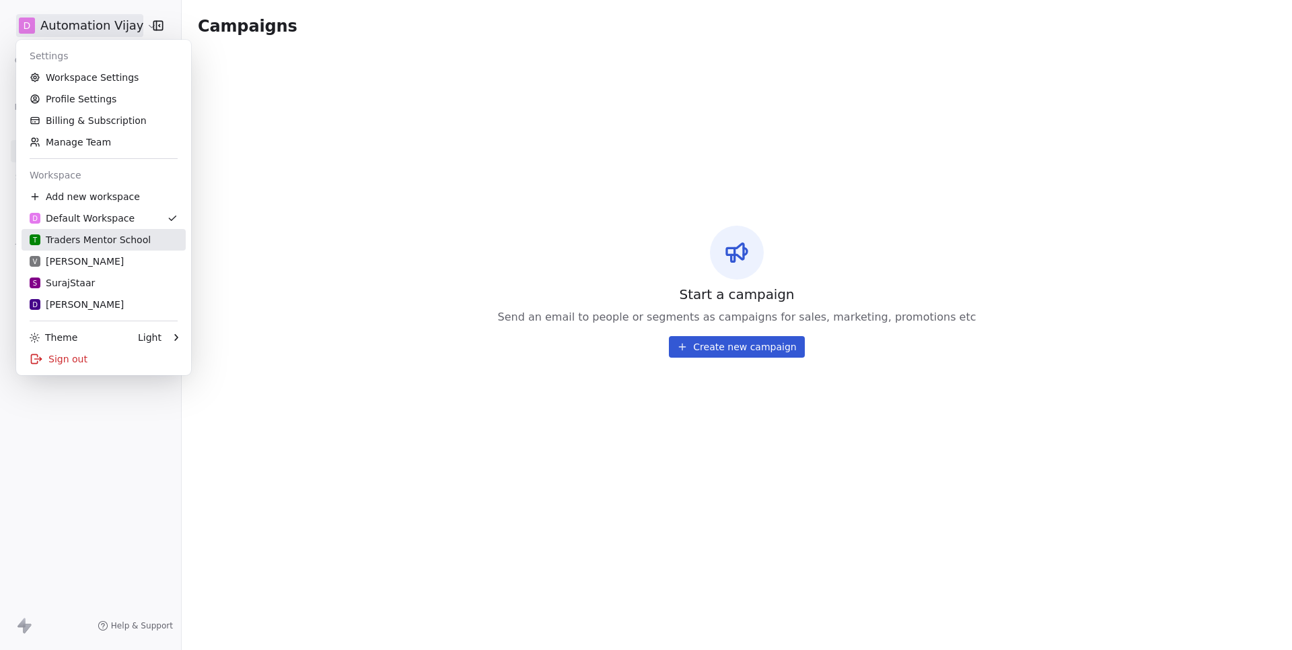 The image size is (1292, 650). What do you see at coordinates (104, 142) in the screenshot?
I see `a: Manage Team` at bounding box center [104, 142].